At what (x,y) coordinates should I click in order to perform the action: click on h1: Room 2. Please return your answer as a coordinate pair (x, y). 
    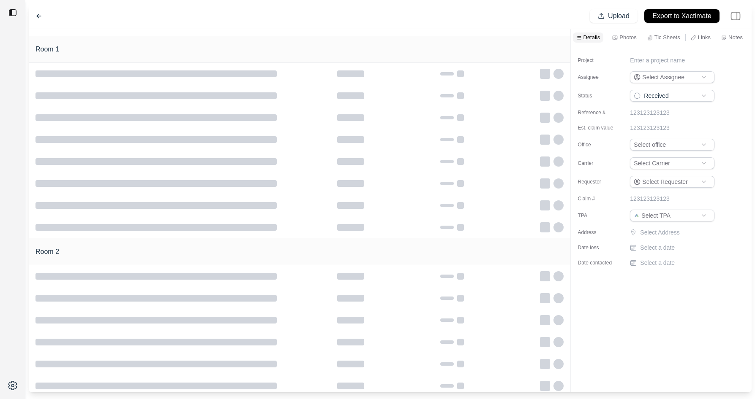
    Looking at the image, I should click on (47, 252).